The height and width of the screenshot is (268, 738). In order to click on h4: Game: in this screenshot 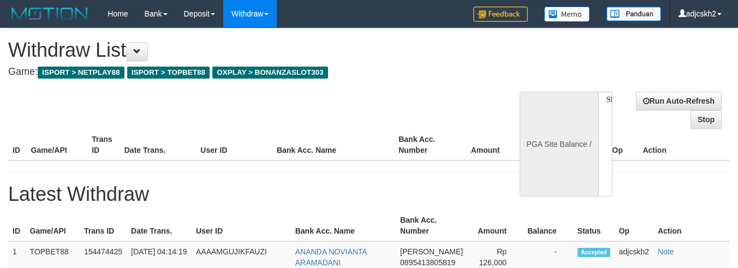, I will do `click(245, 72)`.